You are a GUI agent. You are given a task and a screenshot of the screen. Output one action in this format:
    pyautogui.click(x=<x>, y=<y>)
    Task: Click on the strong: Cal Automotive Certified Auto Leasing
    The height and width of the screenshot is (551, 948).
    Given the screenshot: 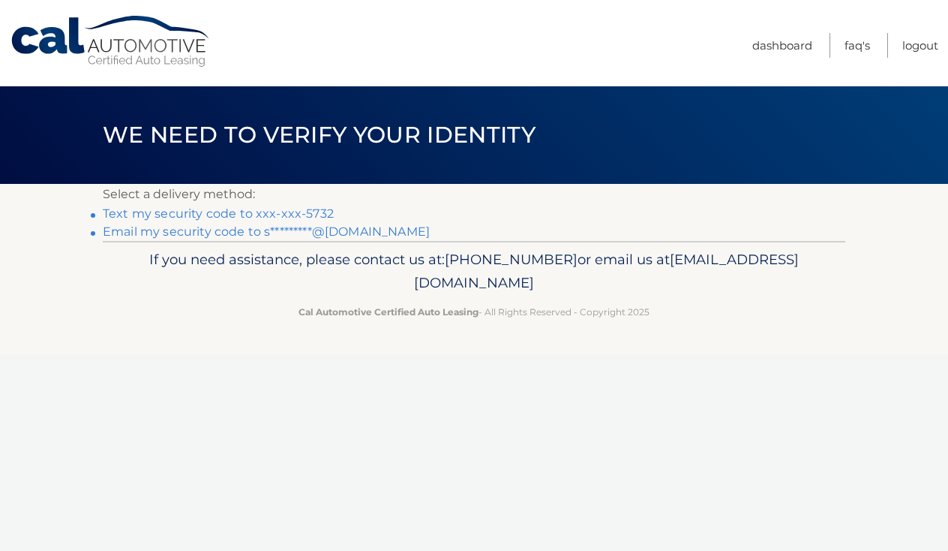 What is the action you would take?
    pyautogui.click(x=389, y=311)
    